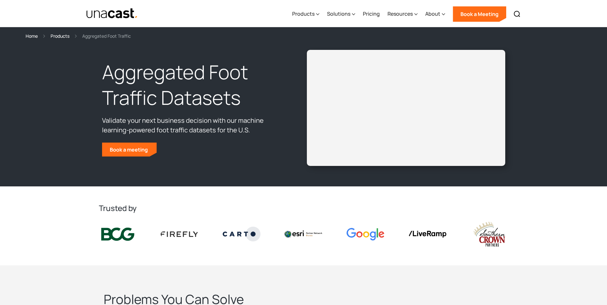 This screenshot has width=607, height=305. I want to click on div: Aggregated Foot Traffic, so click(107, 36).